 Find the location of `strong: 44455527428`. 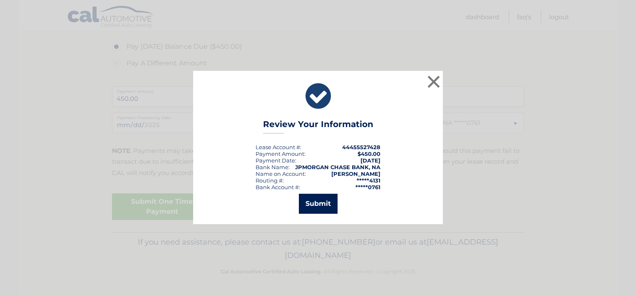

strong: 44455527428 is located at coordinates (361, 147).